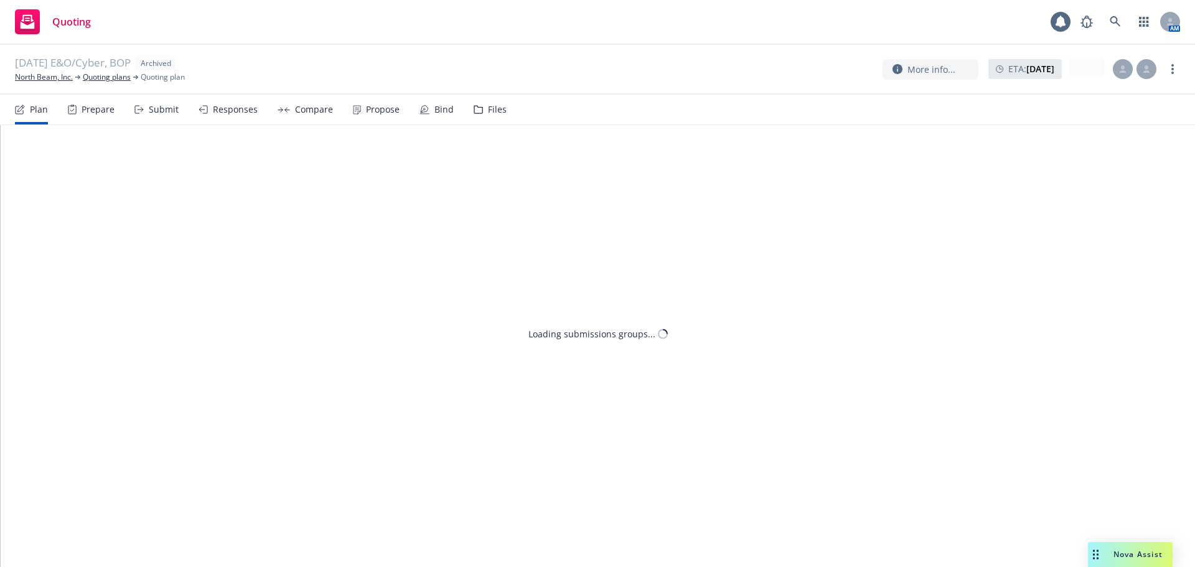 This screenshot has width=1195, height=567. I want to click on a: Search, so click(1115, 22).